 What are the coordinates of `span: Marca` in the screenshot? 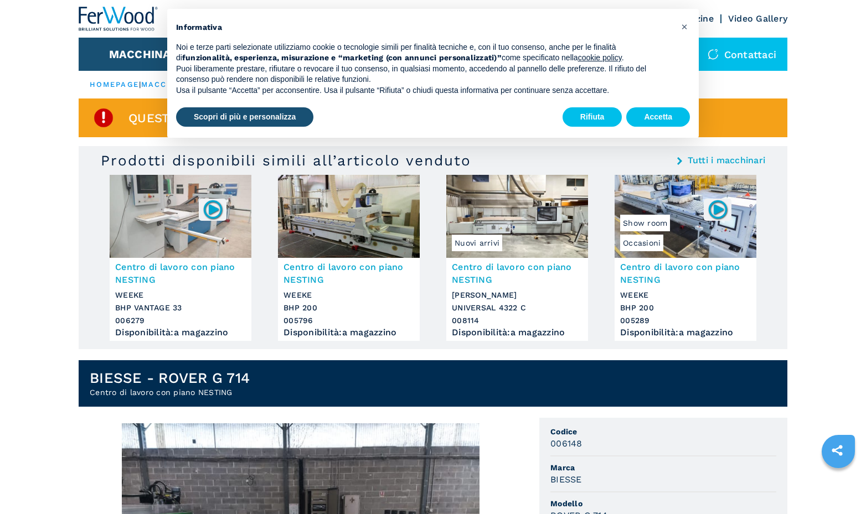 It's located at (663, 468).